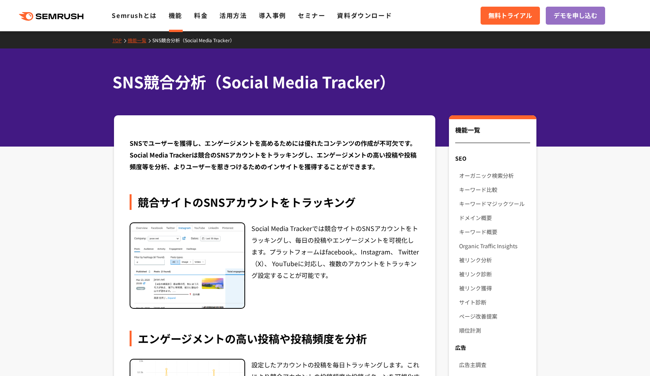 The image size is (650, 376). I want to click on a: デモを申し込む, so click(576, 16).